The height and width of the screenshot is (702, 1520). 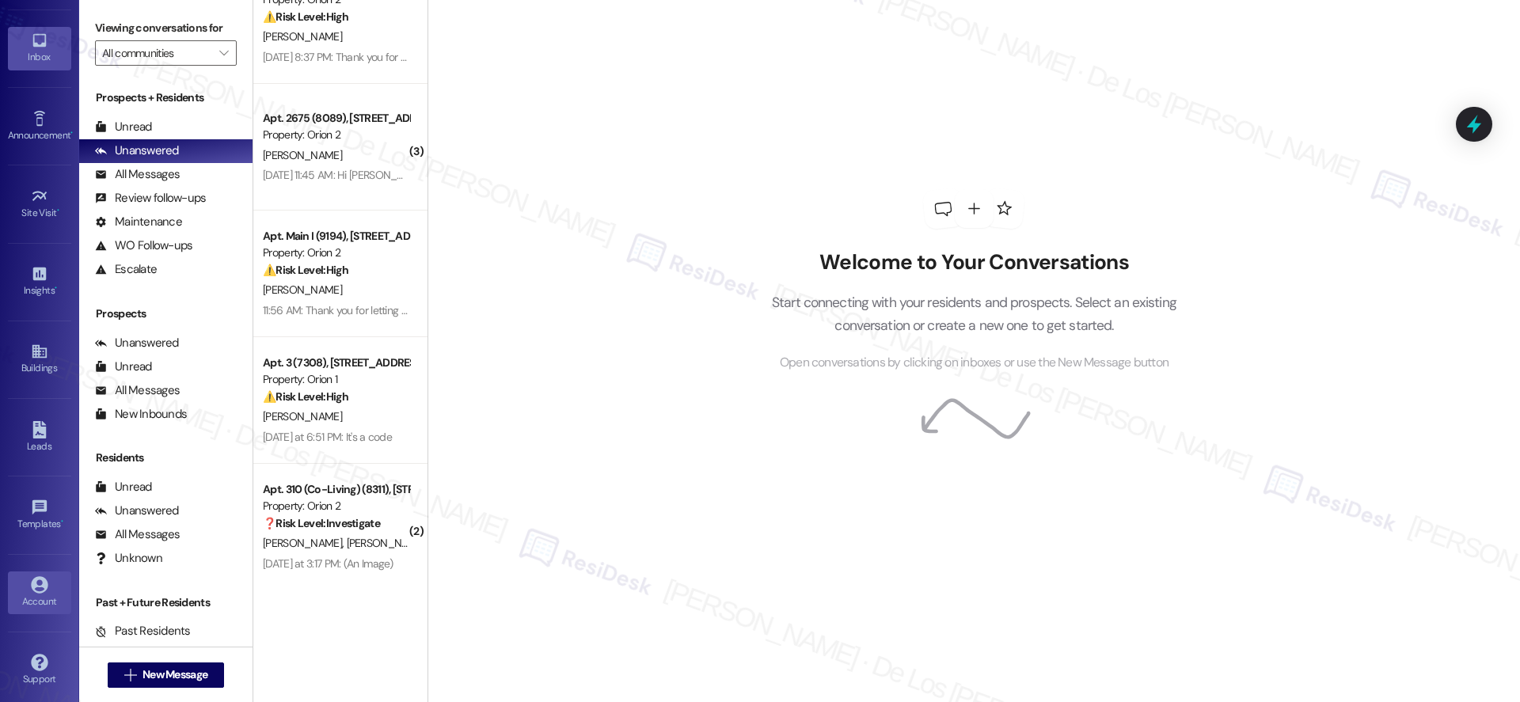 What do you see at coordinates (150, 198) in the screenshot?
I see `div: Review follow-ups` at bounding box center [150, 198].